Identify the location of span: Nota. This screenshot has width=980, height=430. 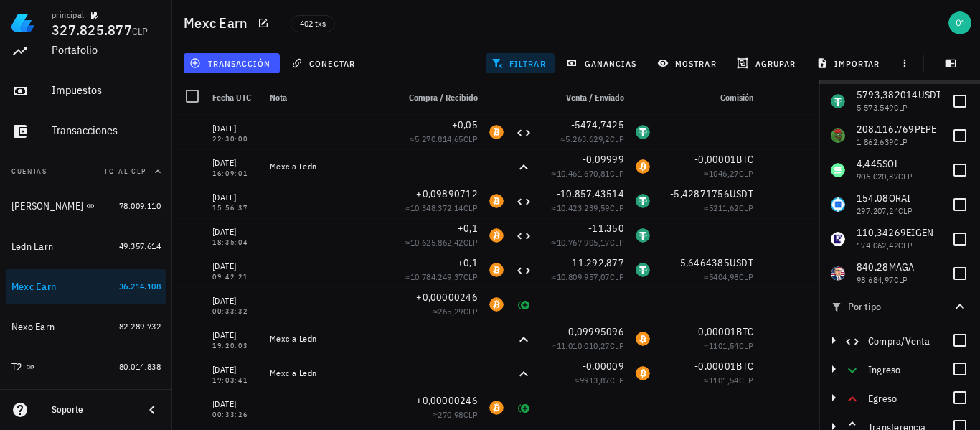
(278, 97).